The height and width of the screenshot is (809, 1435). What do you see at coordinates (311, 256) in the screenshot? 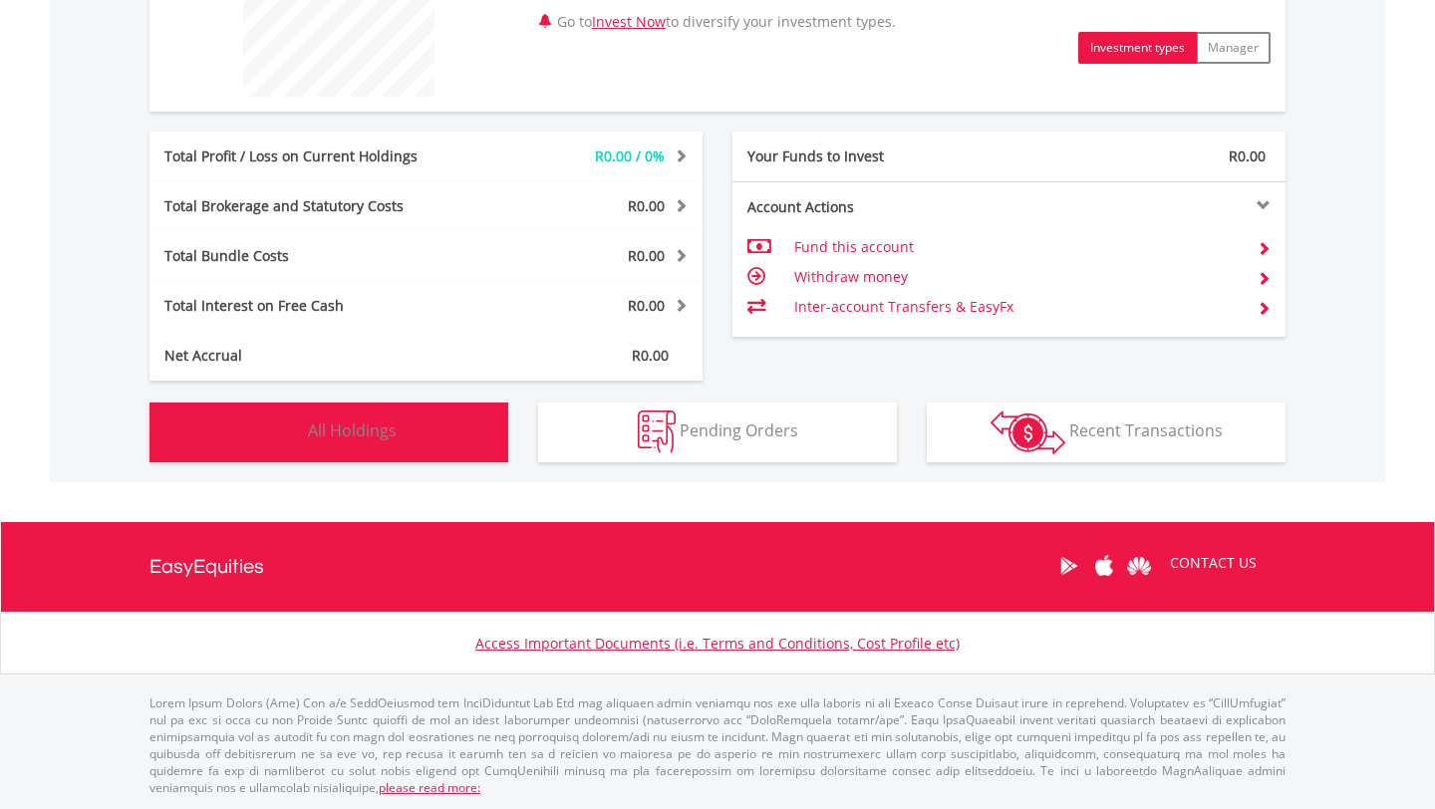
I see `div: Total Bundle Costs` at bounding box center [311, 256].